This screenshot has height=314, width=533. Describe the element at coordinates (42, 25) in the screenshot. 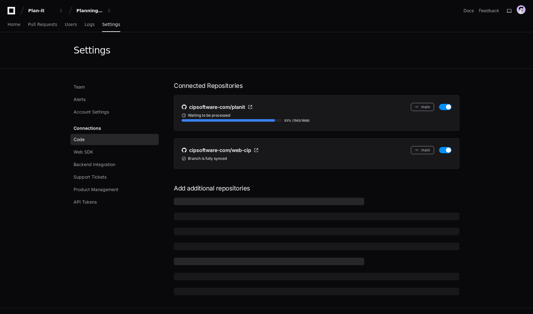

I see `a: Pull Requests` at that location.